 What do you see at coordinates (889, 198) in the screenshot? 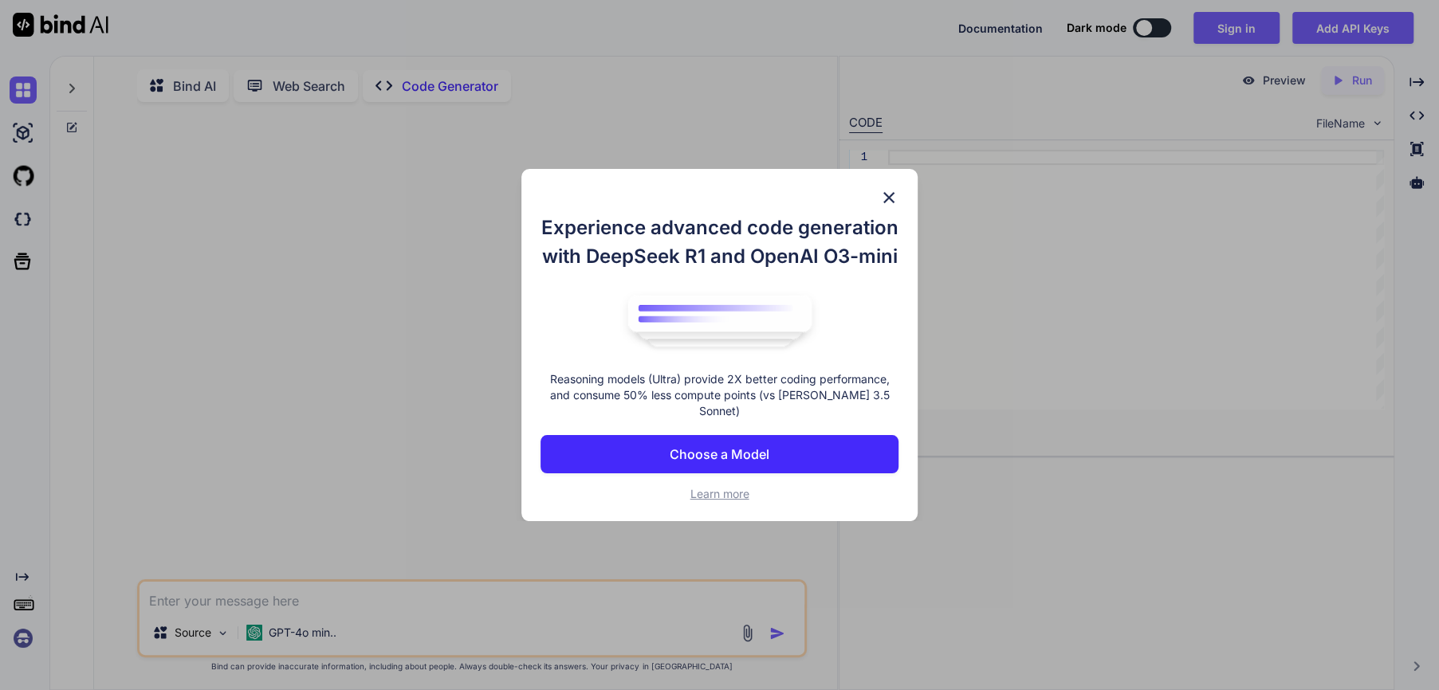
I see `img: close` at bounding box center [889, 198].